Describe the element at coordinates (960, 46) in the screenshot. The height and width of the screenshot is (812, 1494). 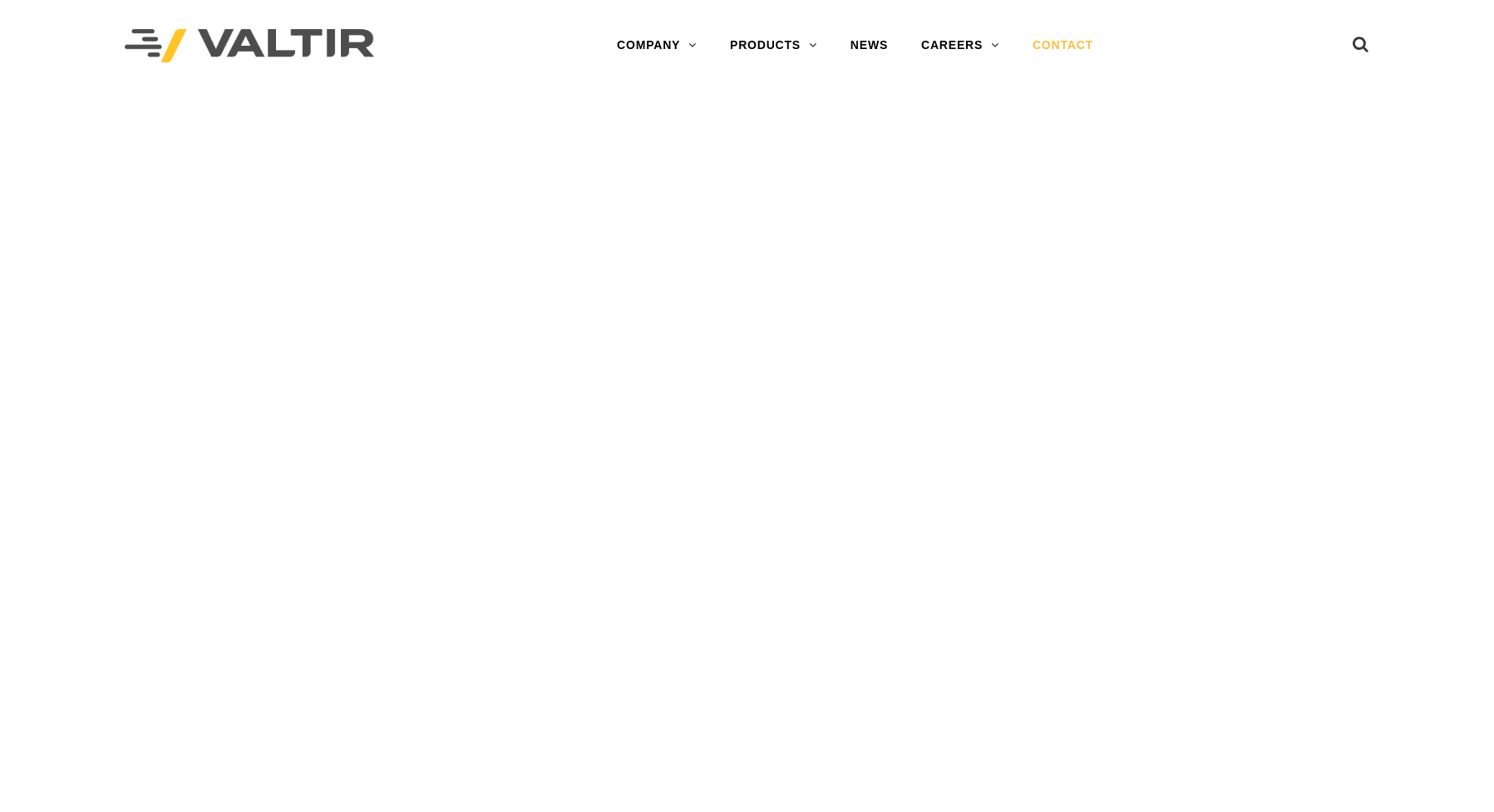
I see `a: CAREERS` at that location.